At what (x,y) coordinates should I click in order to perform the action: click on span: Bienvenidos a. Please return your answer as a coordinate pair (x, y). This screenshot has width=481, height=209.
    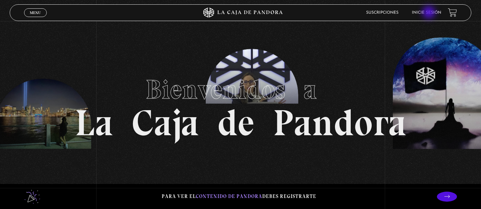
    Looking at the image, I should click on (241, 90).